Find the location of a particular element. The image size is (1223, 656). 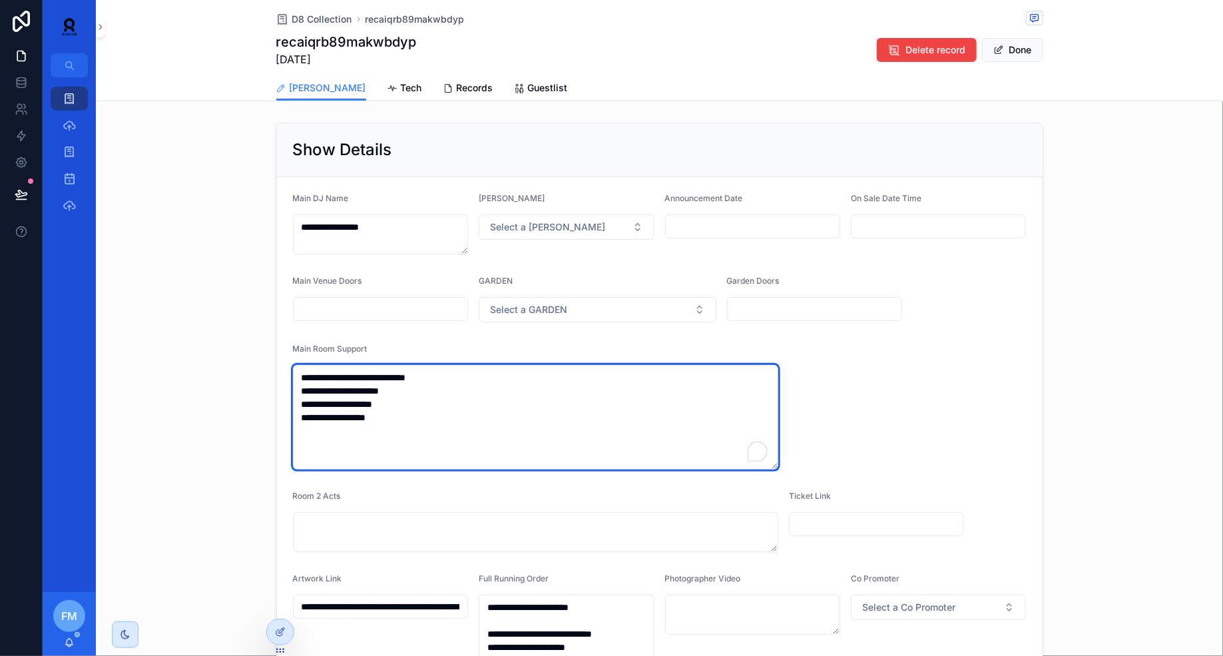

span: Co Promoter is located at coordinates (875, 578).